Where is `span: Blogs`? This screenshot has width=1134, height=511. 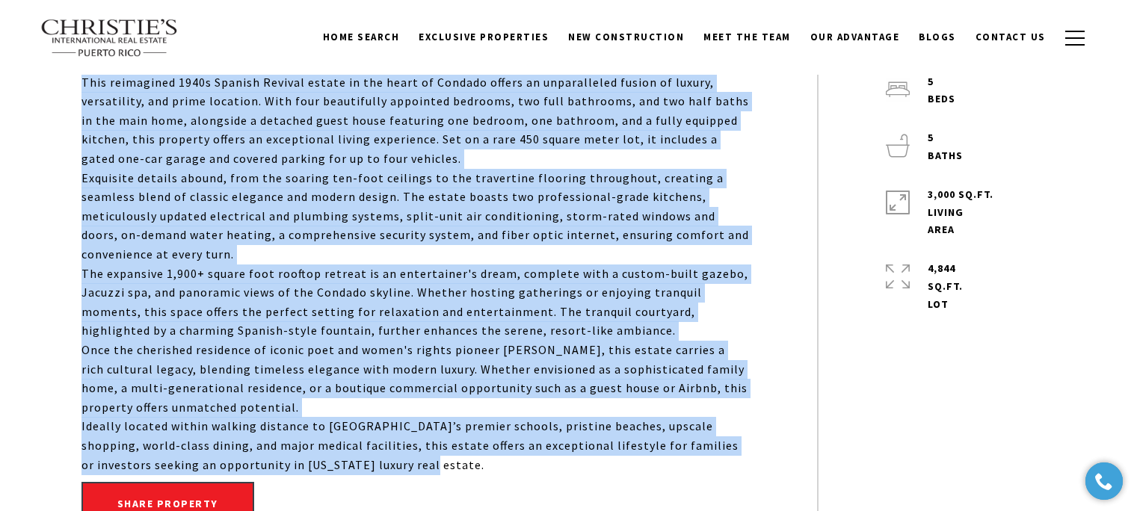
span: Blogs is located at coordinates (937, 37).